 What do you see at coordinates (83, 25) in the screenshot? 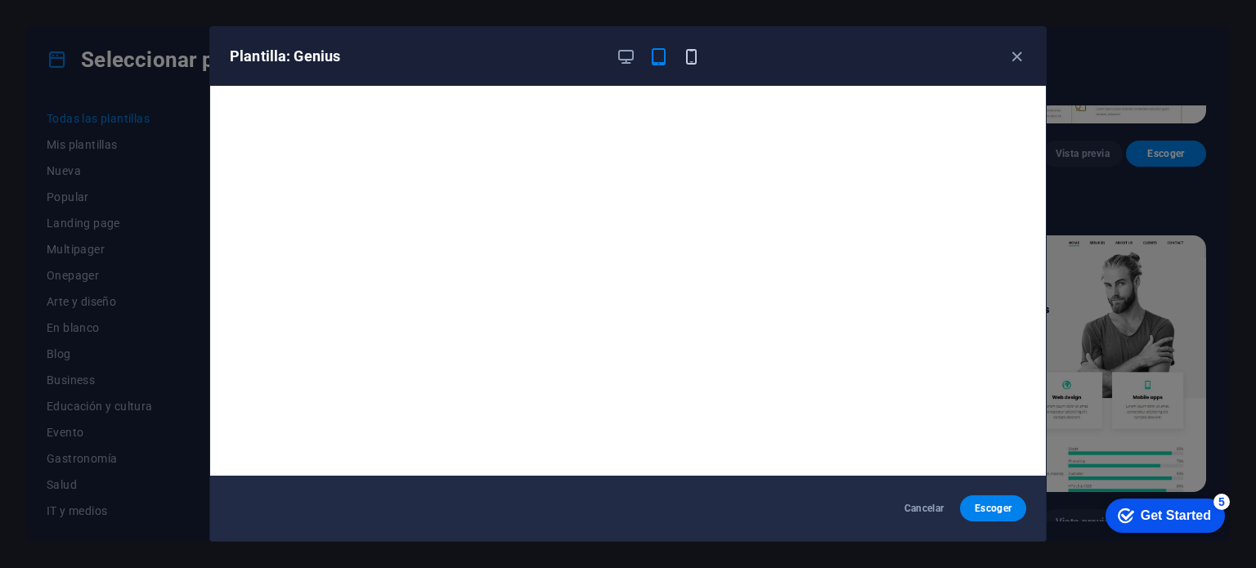
I see `div: Get Started` at bounding box center [83, 25].